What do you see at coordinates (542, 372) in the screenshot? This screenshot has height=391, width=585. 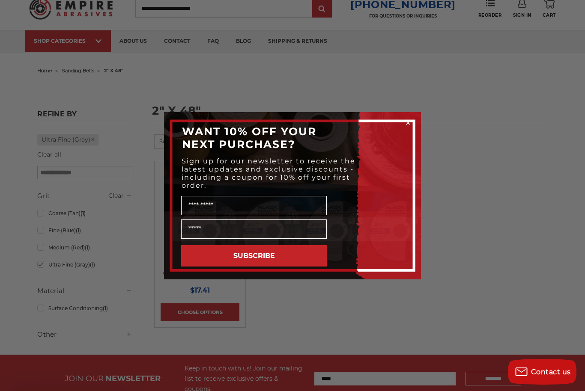 I see `button: Contact us` at bounding box center [542, 372].